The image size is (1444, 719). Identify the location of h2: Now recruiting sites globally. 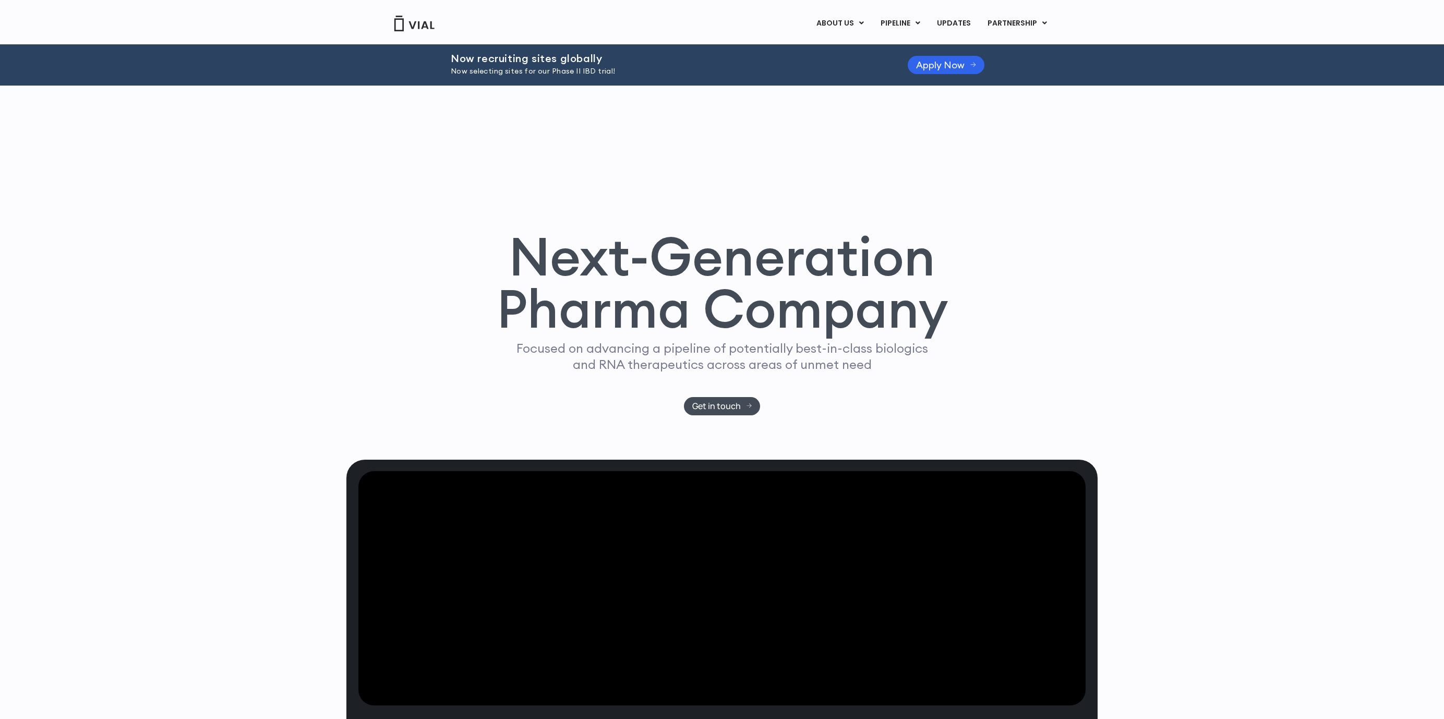
(666, 58).